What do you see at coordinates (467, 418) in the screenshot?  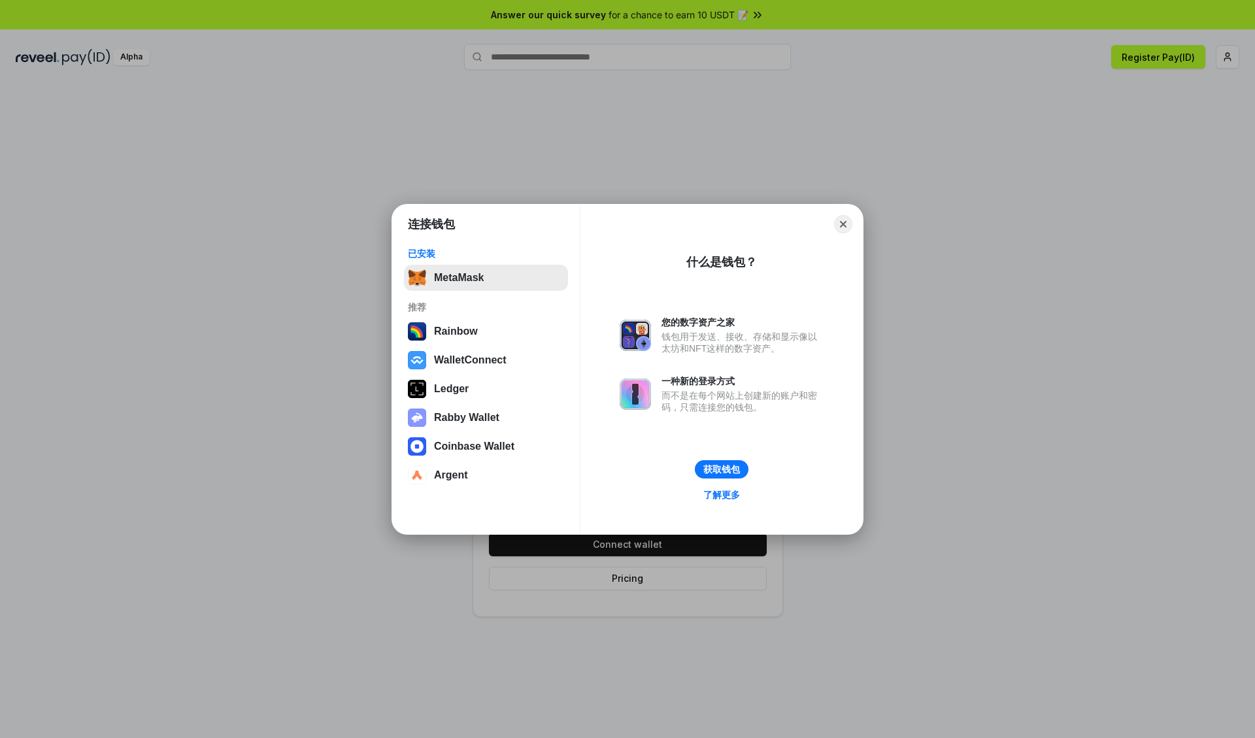 I see `div: Rabby Wallet` at bounding box center [467, 418].